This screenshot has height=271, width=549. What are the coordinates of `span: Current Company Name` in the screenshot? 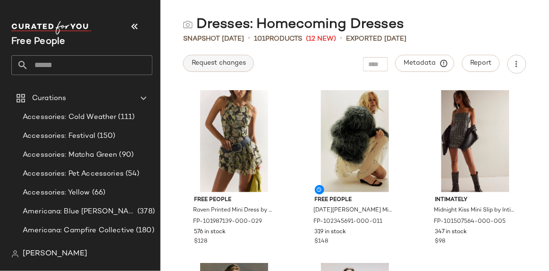 It's located at (38, 42).